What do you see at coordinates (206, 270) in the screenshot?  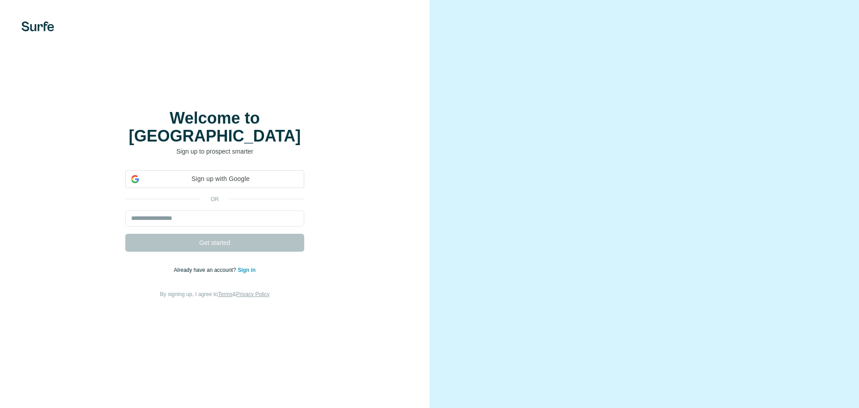 I see `span: Already have an account?` at bounding box center [206, 270].